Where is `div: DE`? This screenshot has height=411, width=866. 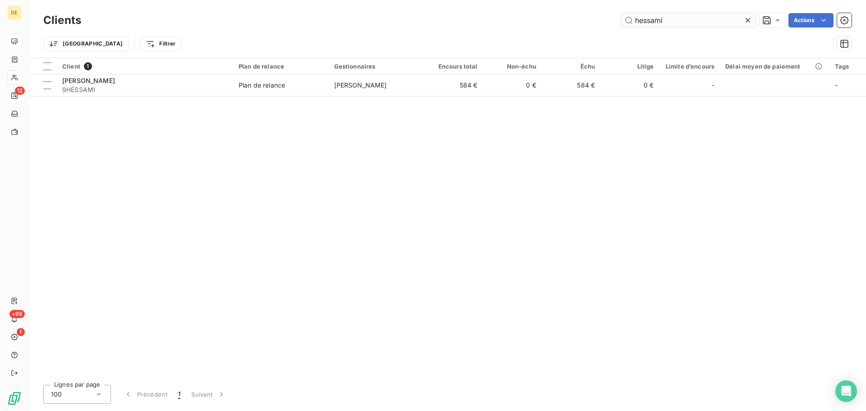 div: DE is located at coordinates (14, 13).